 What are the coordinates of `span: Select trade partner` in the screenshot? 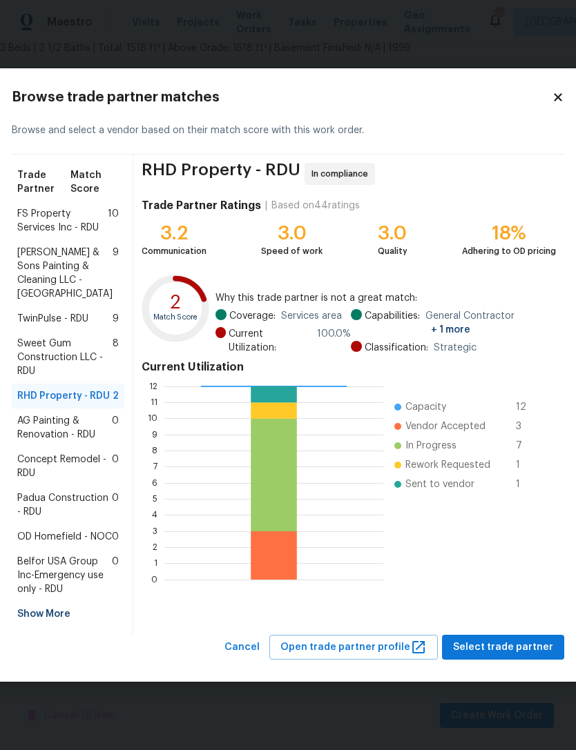 It's located at (503, 648).